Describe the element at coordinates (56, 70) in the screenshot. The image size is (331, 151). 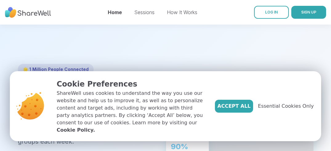
I see `div: 🌟 1 Million People Connected` at that location.